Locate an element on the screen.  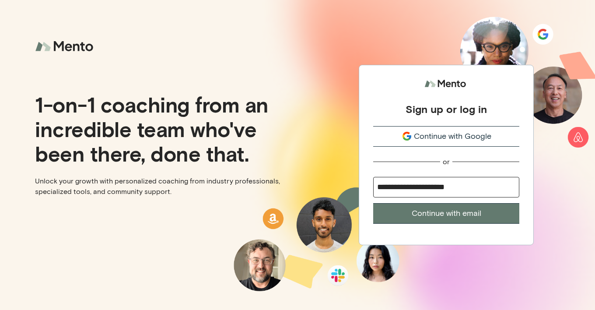
p: Unlock your growth with personalized coaching from industry professionals, specialized tools, and... is located at coordinates (163, 186).